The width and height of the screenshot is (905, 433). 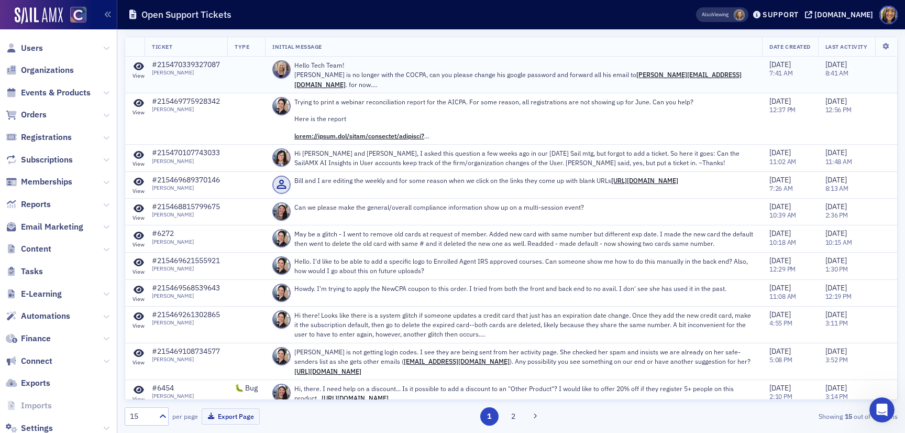 What do you see at coordinates (783, 161) in the screenshot?
I see `time: 11:02 AM` at bounding box center [783, 161].